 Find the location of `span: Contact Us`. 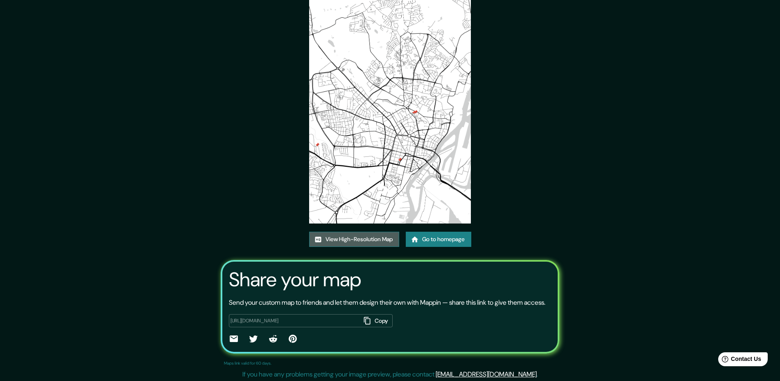

span: Contact Us is located at coordinates (39, 10).